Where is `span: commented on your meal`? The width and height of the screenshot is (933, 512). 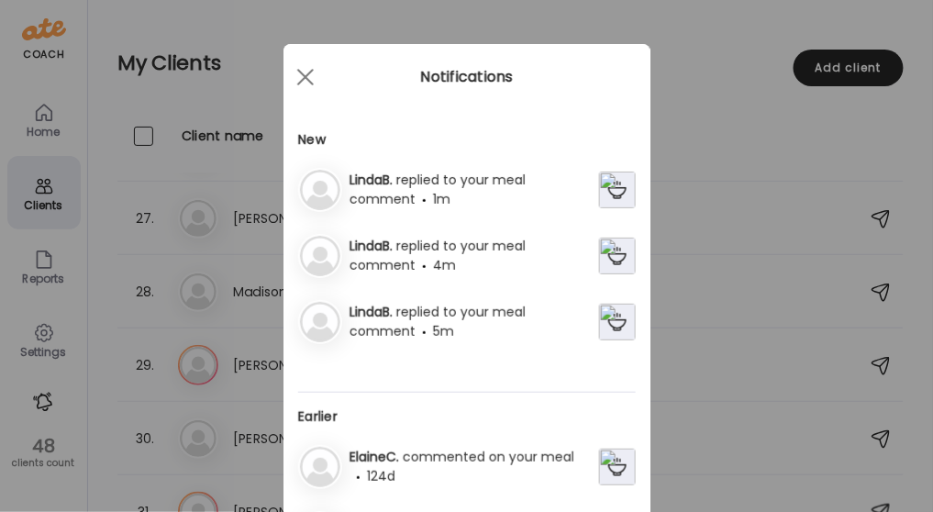
span: commented on your meal is located at coordinates (488, 457).